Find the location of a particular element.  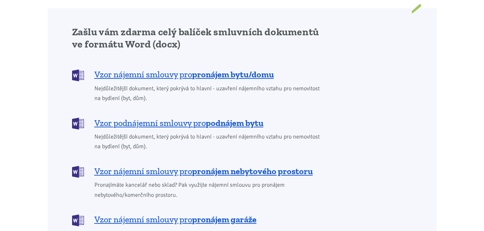

b: pronájem bytu/domu is located at coordinates (233, 74).